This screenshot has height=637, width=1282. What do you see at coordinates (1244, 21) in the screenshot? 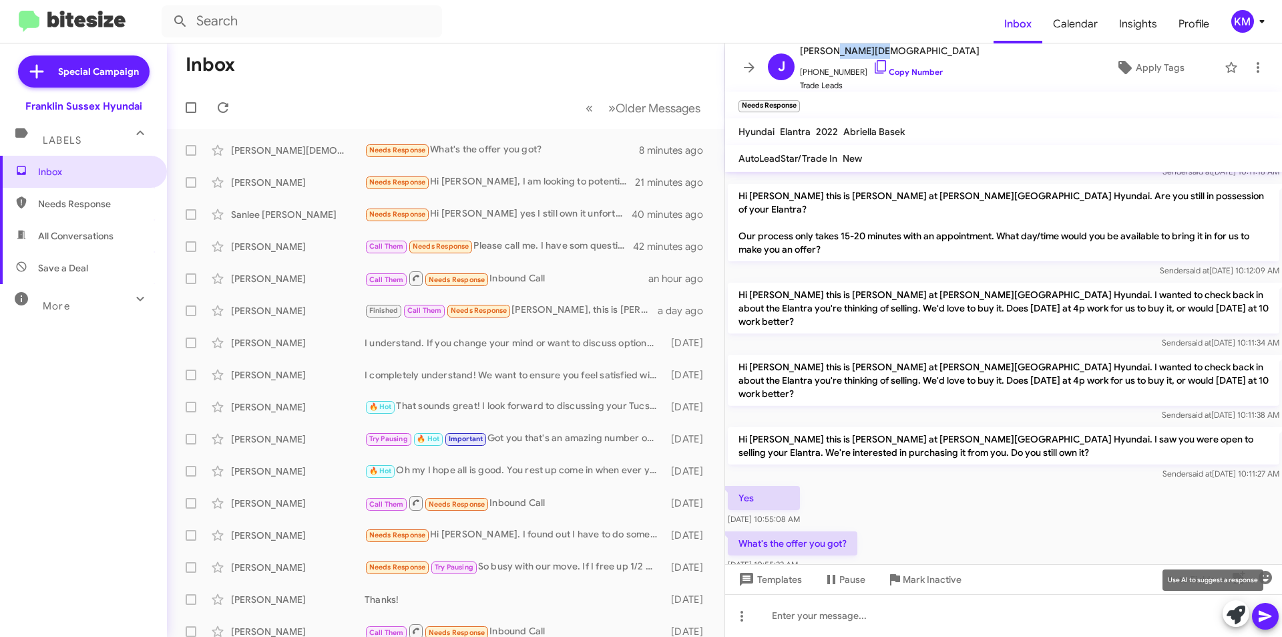
I see `button: KM` at bounding box center [1244, 21].